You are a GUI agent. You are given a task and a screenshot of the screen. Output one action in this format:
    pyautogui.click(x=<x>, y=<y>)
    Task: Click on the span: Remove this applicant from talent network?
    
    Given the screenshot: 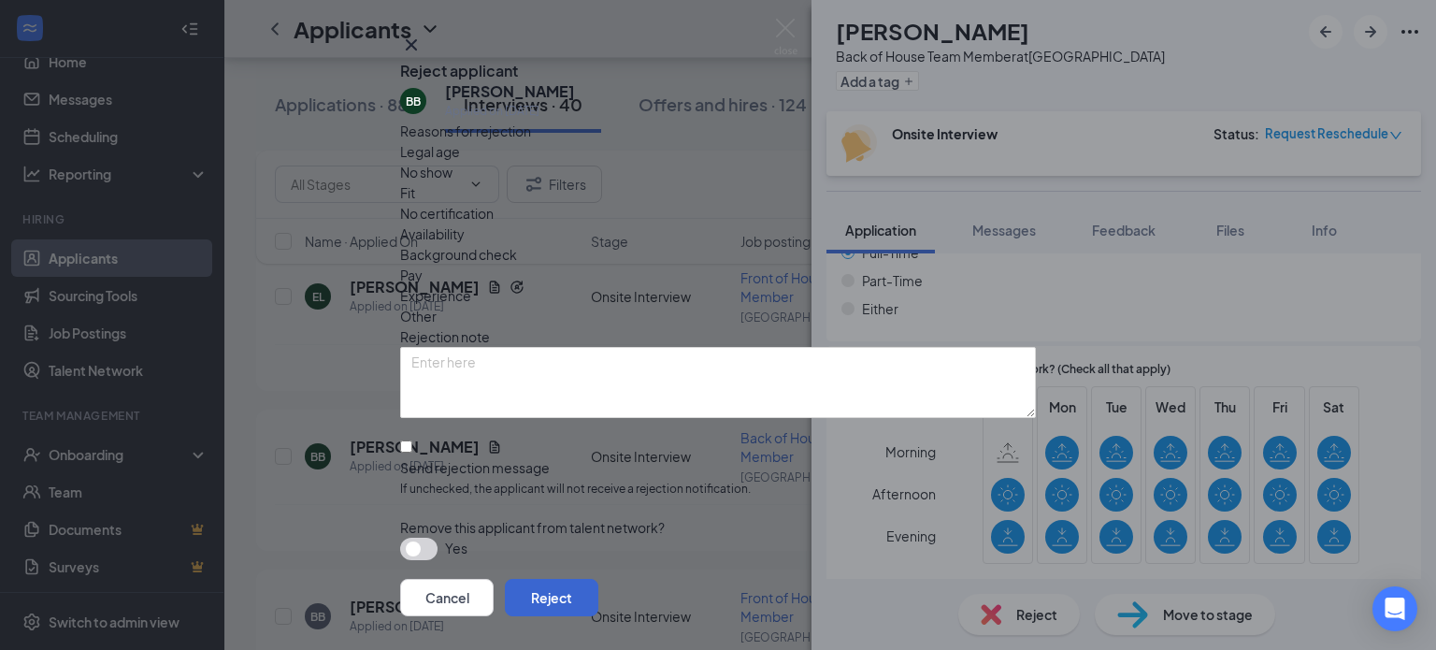 What is the action you would take?
    pyautogui.click(x=532, y=527)
    